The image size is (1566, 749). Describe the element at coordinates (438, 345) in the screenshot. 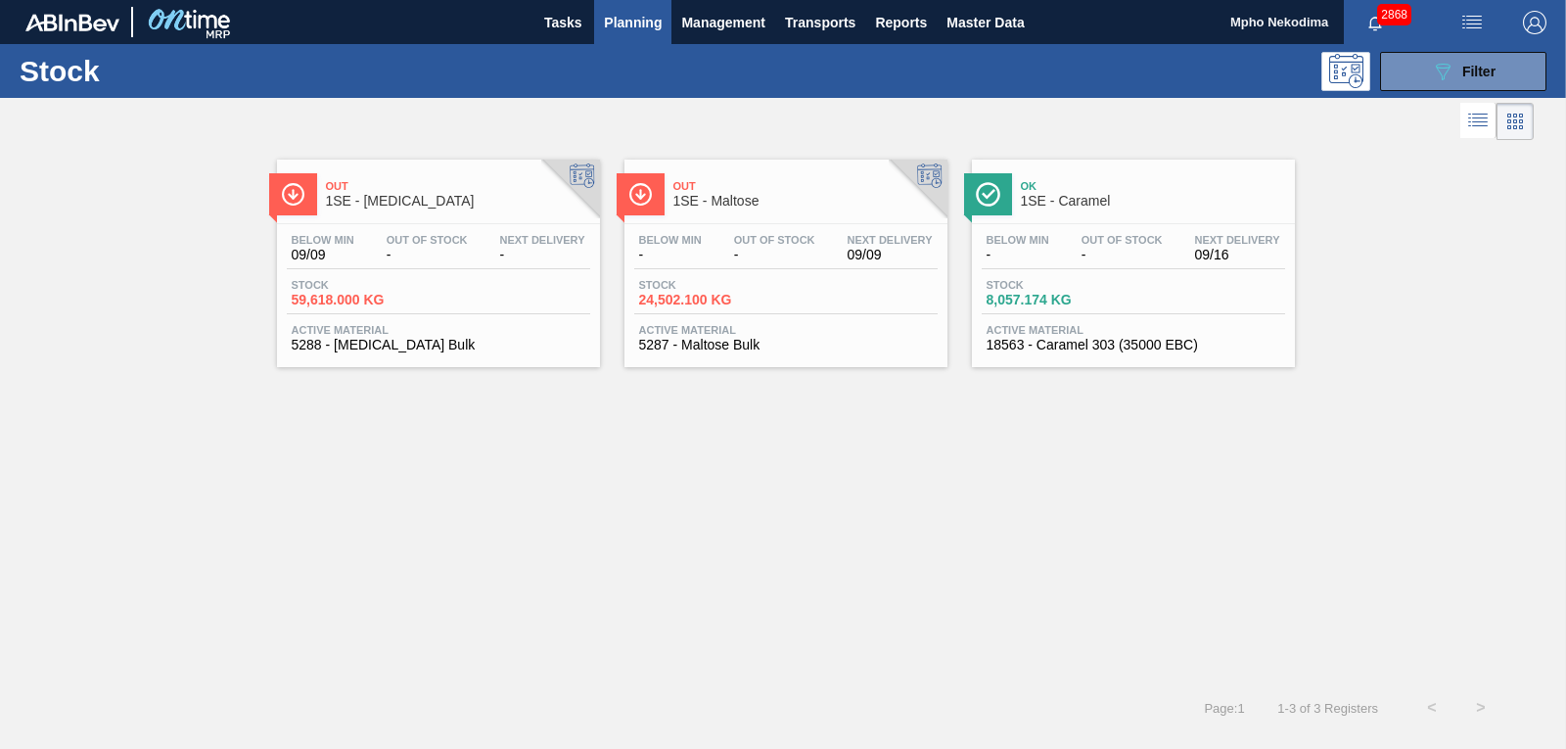

I see `span: 5288 - Dextrose Bulk` at that location.